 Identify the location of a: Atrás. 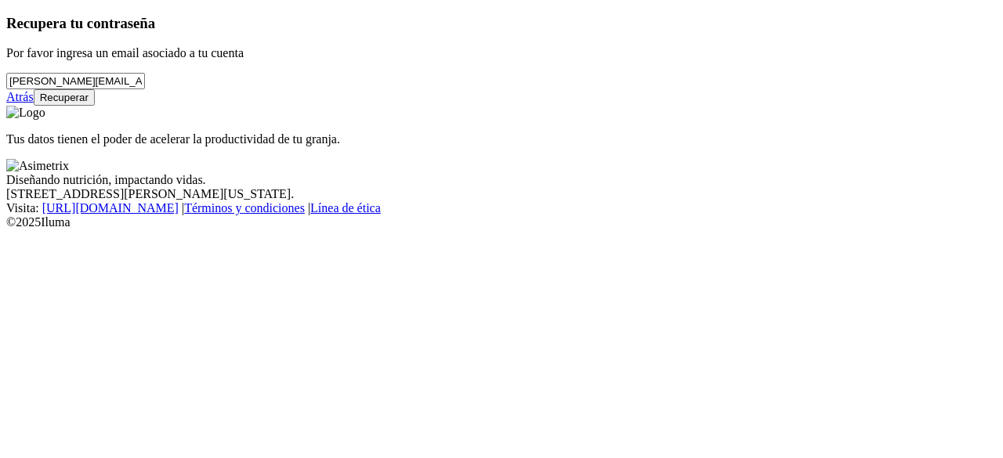
(20, 96).